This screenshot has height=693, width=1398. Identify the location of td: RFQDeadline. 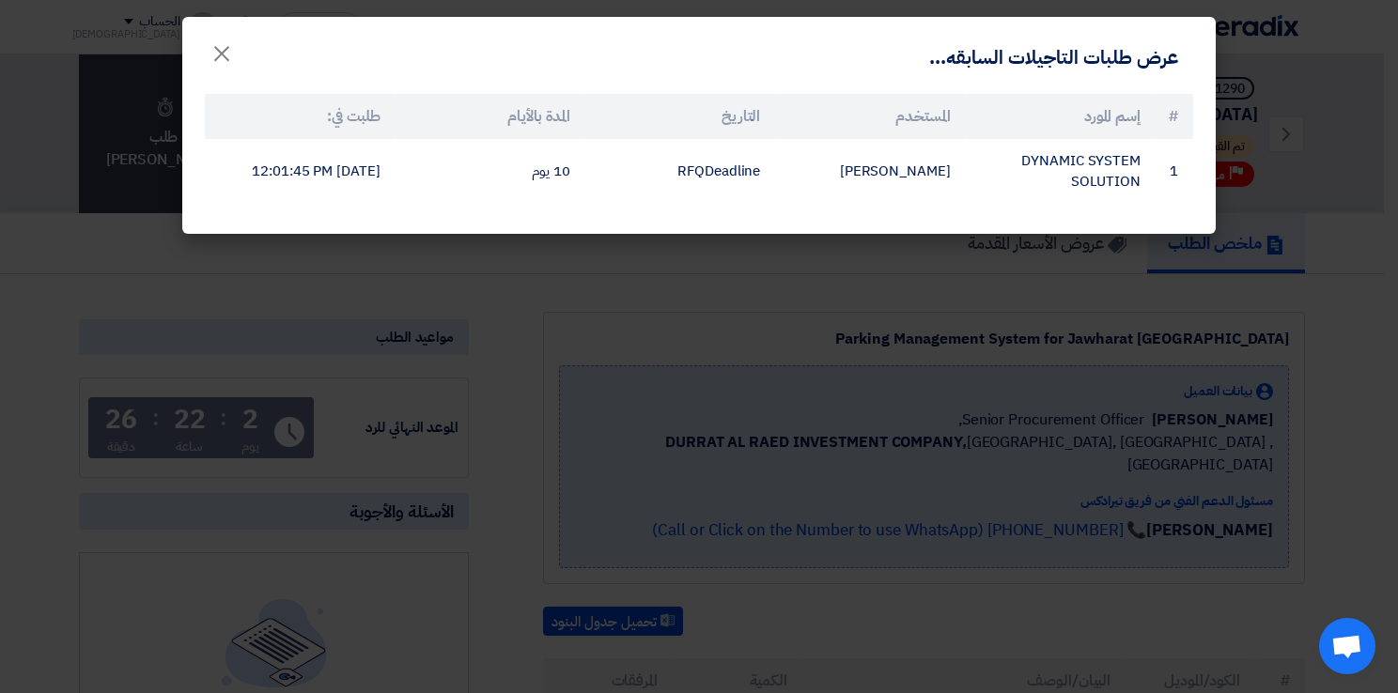
(680, 171).